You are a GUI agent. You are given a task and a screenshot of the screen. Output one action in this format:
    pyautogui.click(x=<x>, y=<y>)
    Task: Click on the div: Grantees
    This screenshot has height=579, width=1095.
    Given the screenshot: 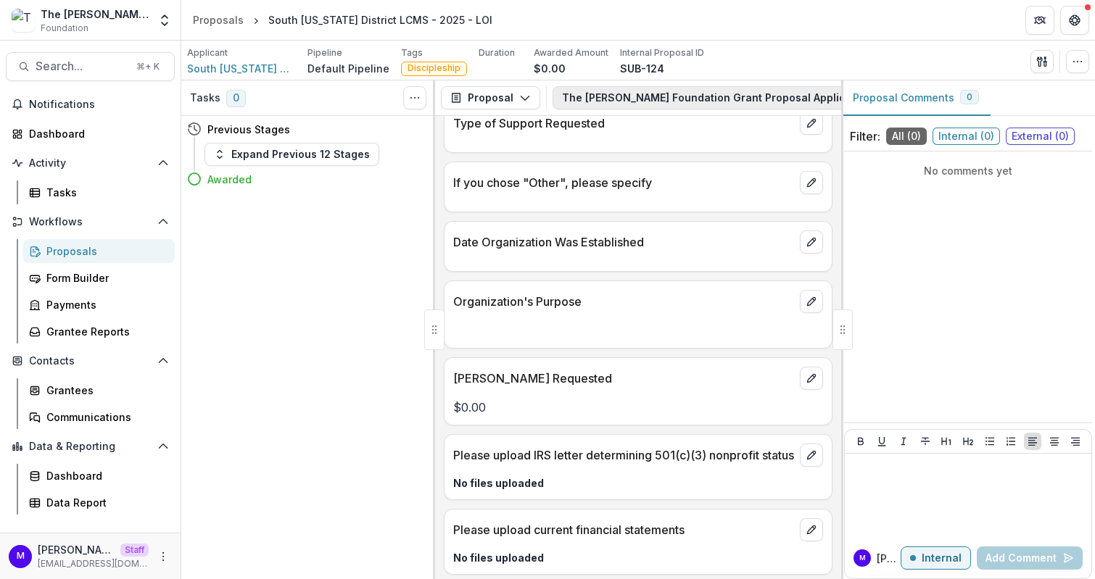 What is the action you would take?
    pyautogui.click(x=104, y=390)
    